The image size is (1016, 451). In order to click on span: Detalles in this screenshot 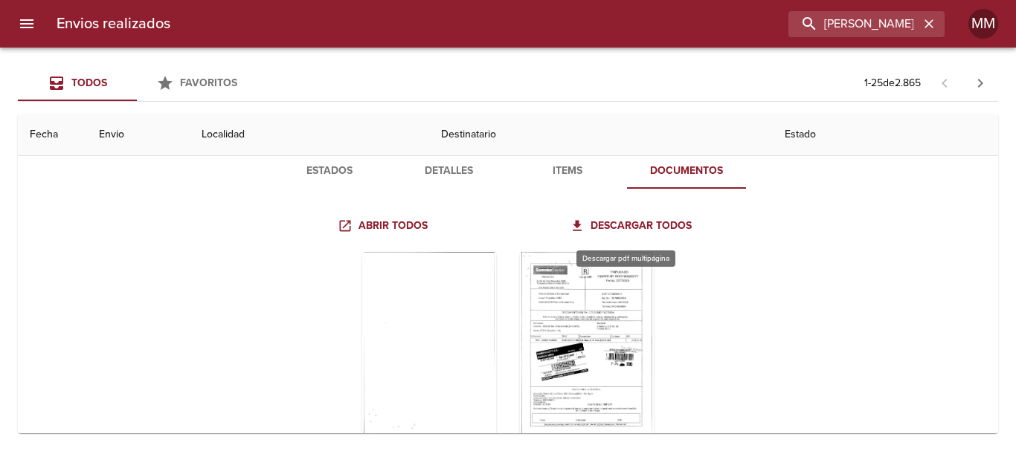, I will do `click(448, 171)`.